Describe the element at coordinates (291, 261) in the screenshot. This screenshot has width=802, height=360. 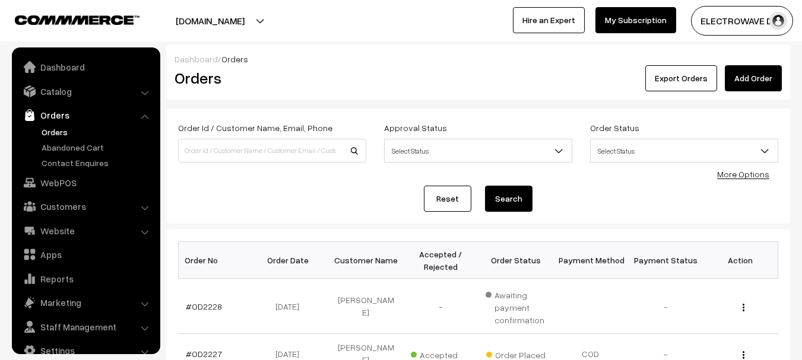
I see `th: Order Date` at that location.